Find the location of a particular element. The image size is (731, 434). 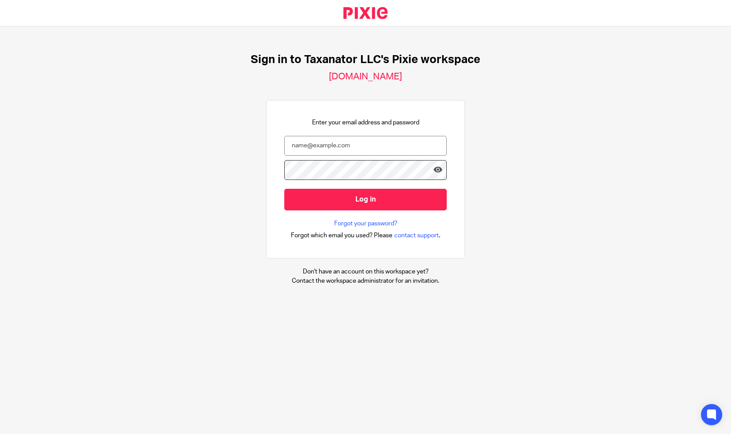

p: Enter your email address and password is located at coordinates (365, 123).